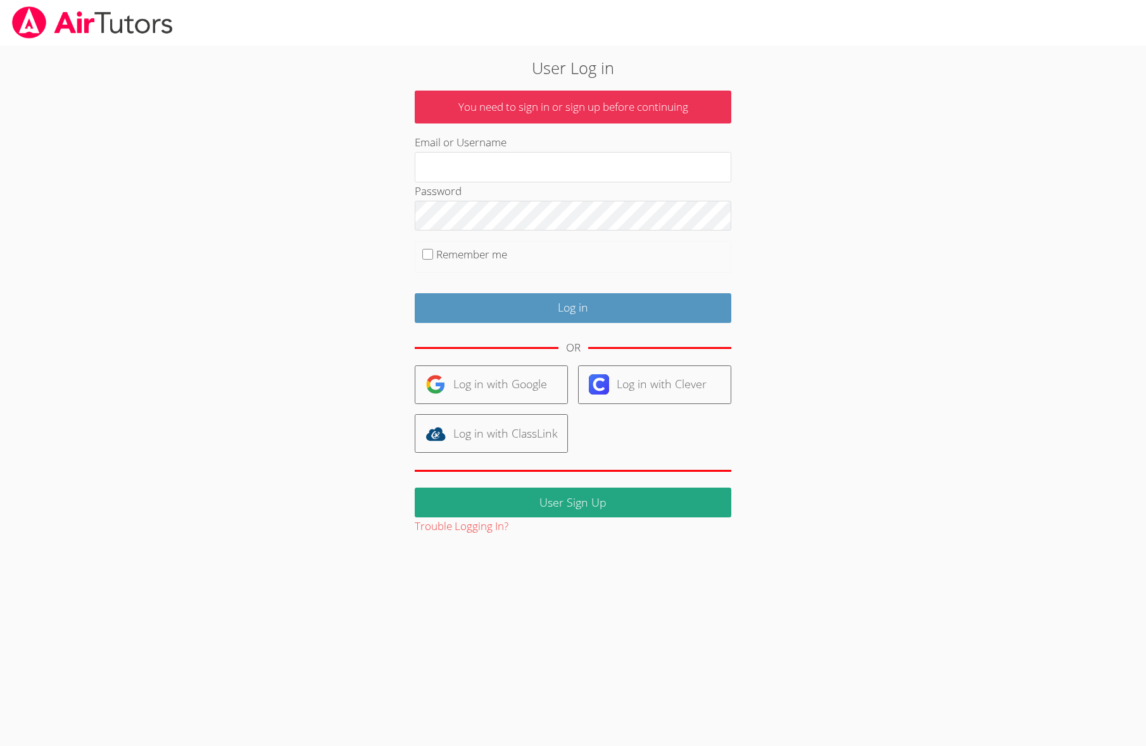 This screenshot has height=746, width=1146. What do you see at coordinates (472, 254) in the screenshot?
I see `label: Remember me` at bounding box center [472, 254].